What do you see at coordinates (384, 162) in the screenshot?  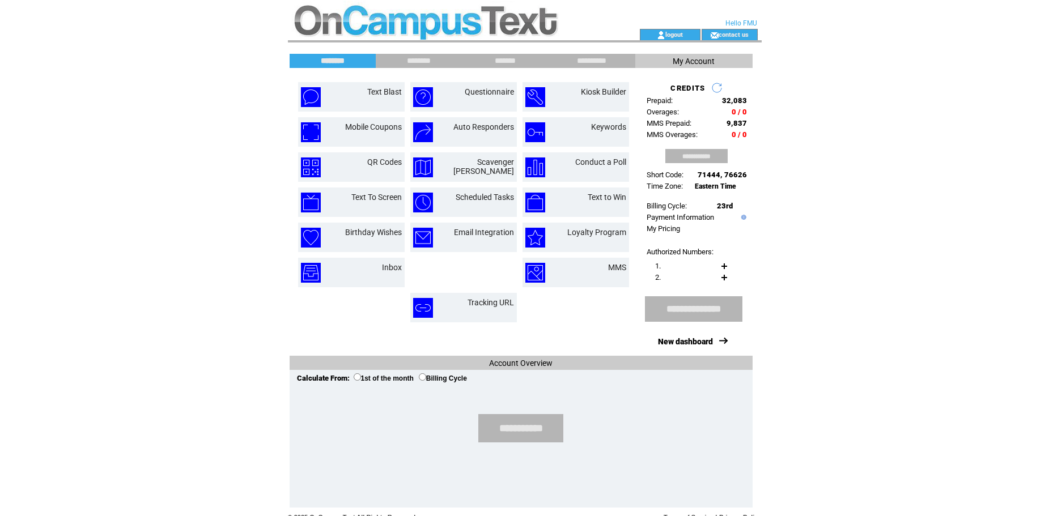 I see `a: QR Codes` at bounding box center [384, 162].